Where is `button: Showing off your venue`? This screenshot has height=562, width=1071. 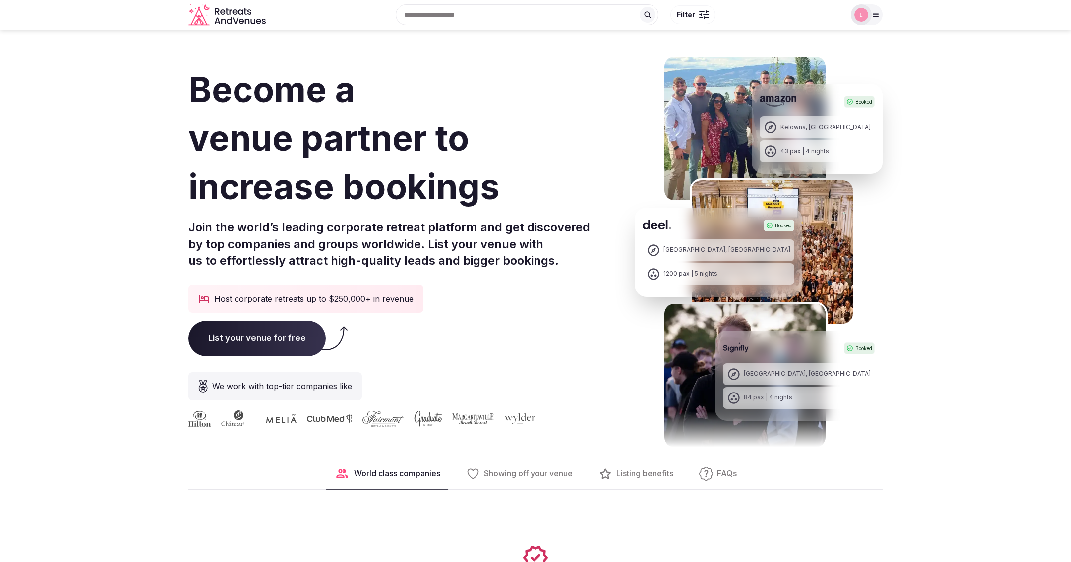 button: Showing off your venue is located at coordinates (519, 474).